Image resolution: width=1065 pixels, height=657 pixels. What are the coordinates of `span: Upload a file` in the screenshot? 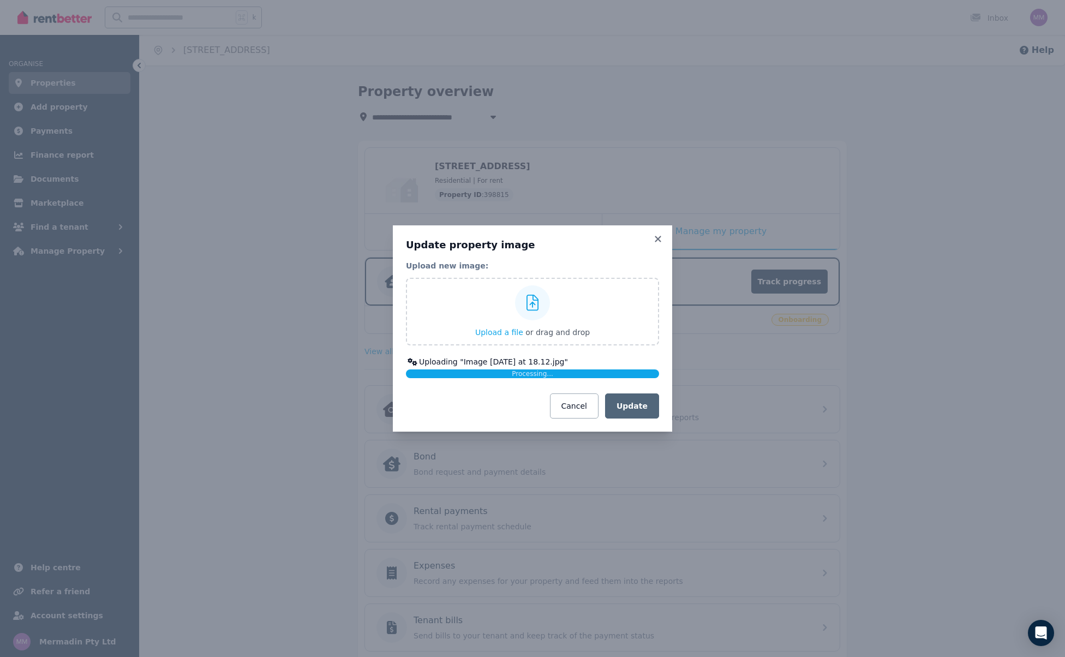 It's located at (499, 332).